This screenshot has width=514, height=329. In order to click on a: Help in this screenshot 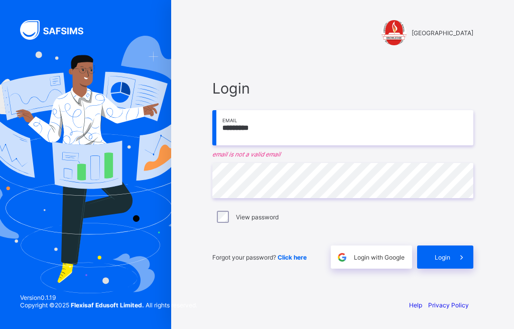, I will do `click(416, 304)`.